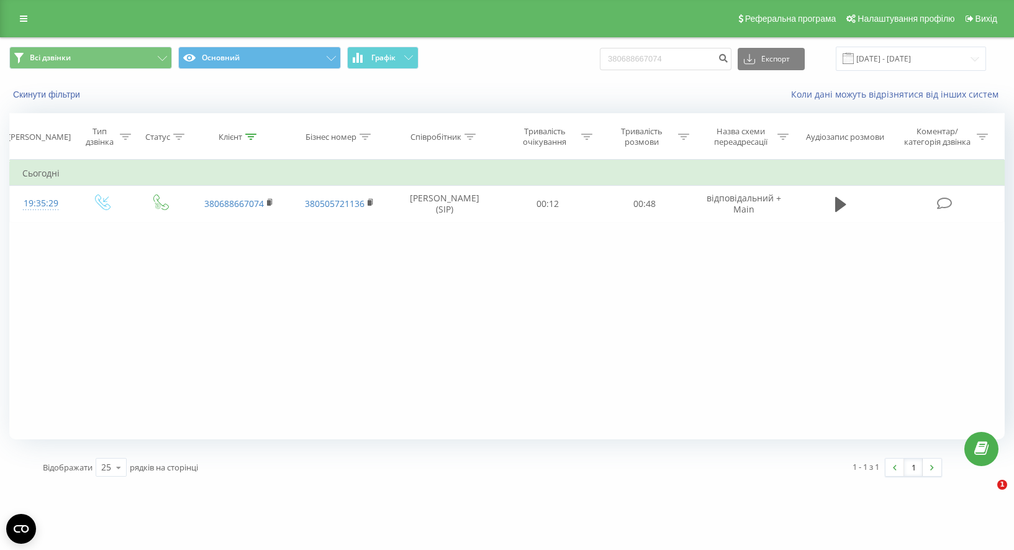 The height and width of the screenshot is (550, 1014). Describe the element at coordinates (383, 58) in the screenshot. I see `span: Графік` at that location.